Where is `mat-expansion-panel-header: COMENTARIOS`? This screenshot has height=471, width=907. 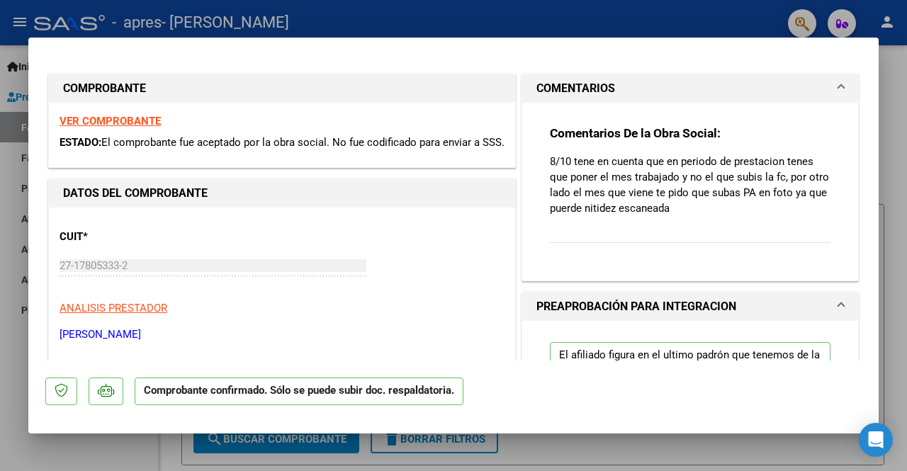
mat-expansion-panel-header: COMENTARIOS is located at coordinates (690, 89).